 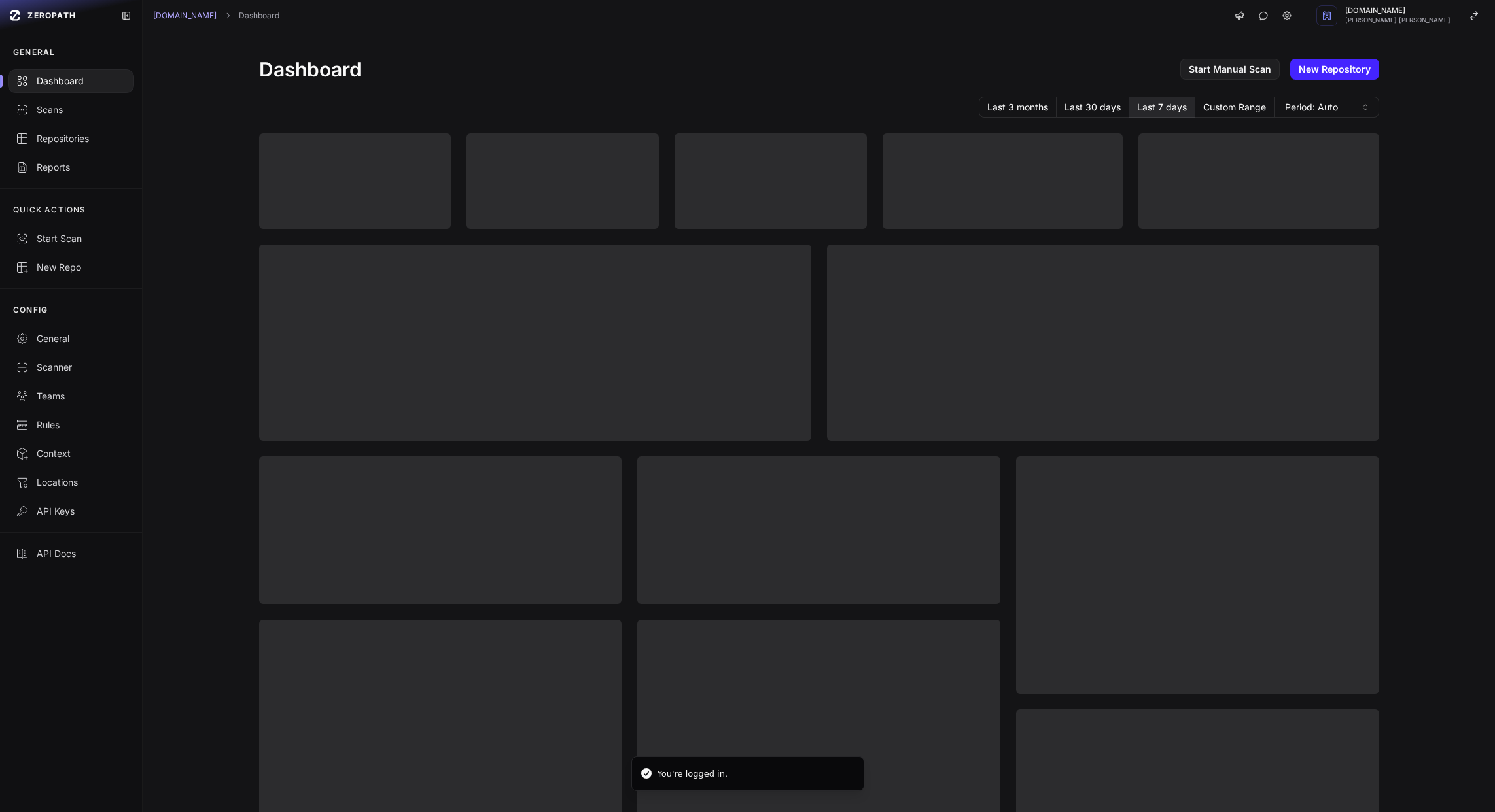 What do you see at coordinates (1229, 70) in the screenshot?
I see `button: Start Manual Scan` at bounding box center [1229, 70].